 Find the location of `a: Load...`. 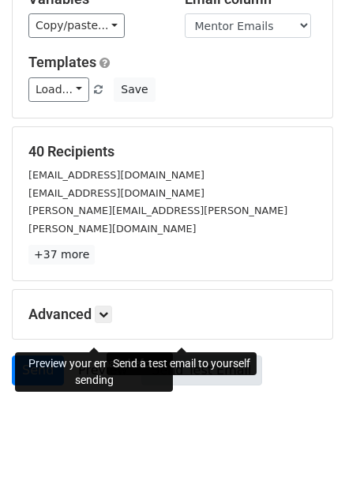

a: Load... is located at coordinates (58, 89).